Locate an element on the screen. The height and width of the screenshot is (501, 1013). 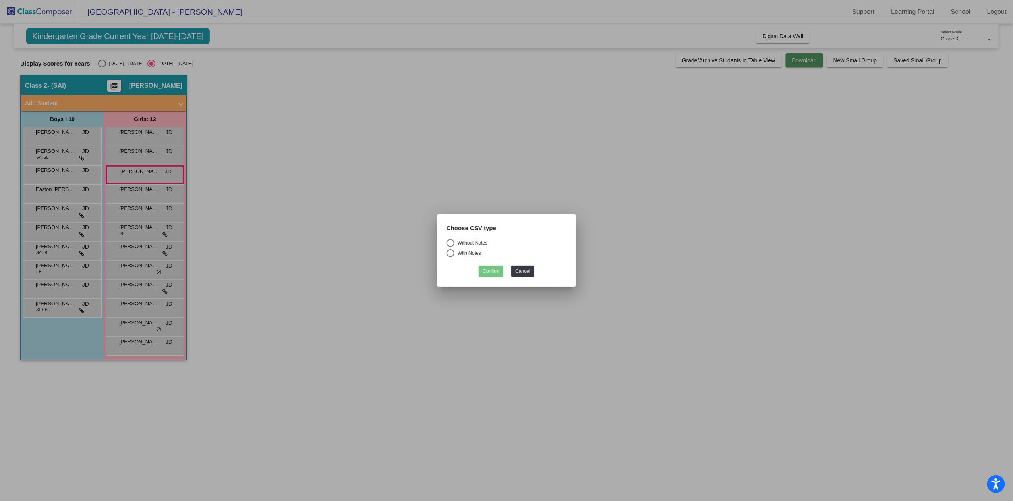
mat-radio-group: Select an option is located at coordinates (507, 249).